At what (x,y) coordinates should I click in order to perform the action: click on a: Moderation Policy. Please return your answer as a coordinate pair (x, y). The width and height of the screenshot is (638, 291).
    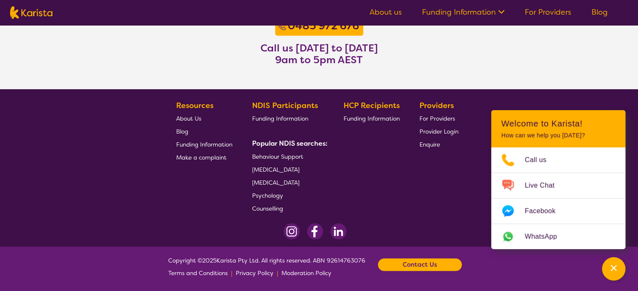
    Looking at the image, I should click on (306, 273).